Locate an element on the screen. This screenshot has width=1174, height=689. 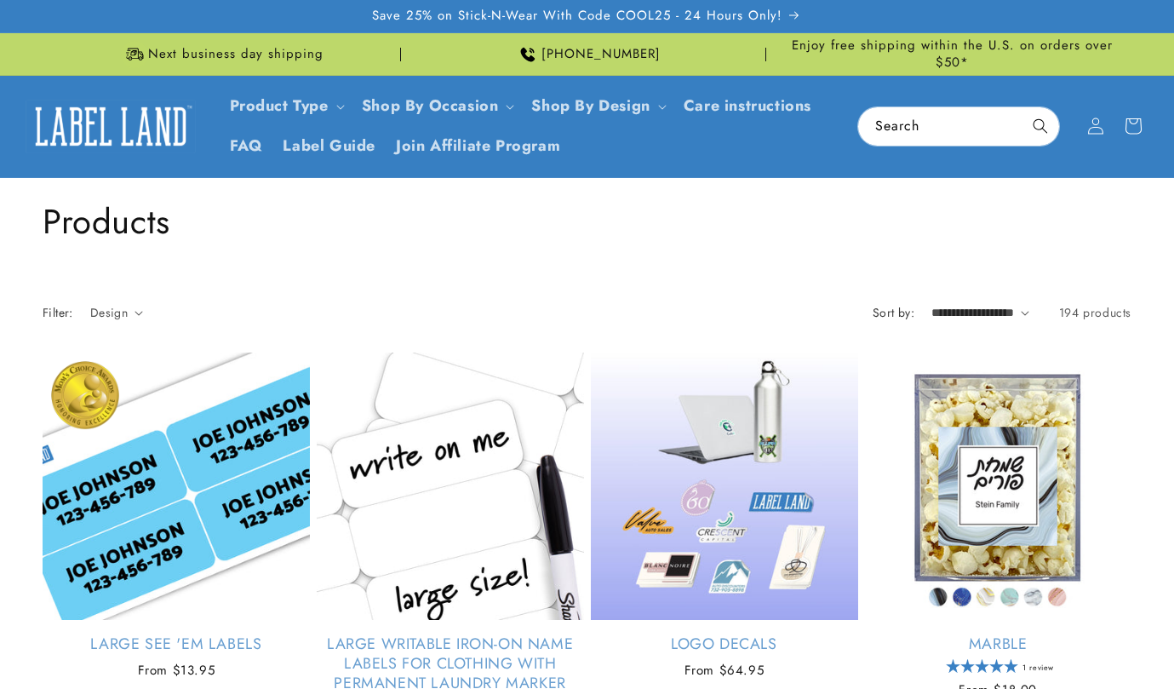
span: Design is located at coordinates (109, 312).